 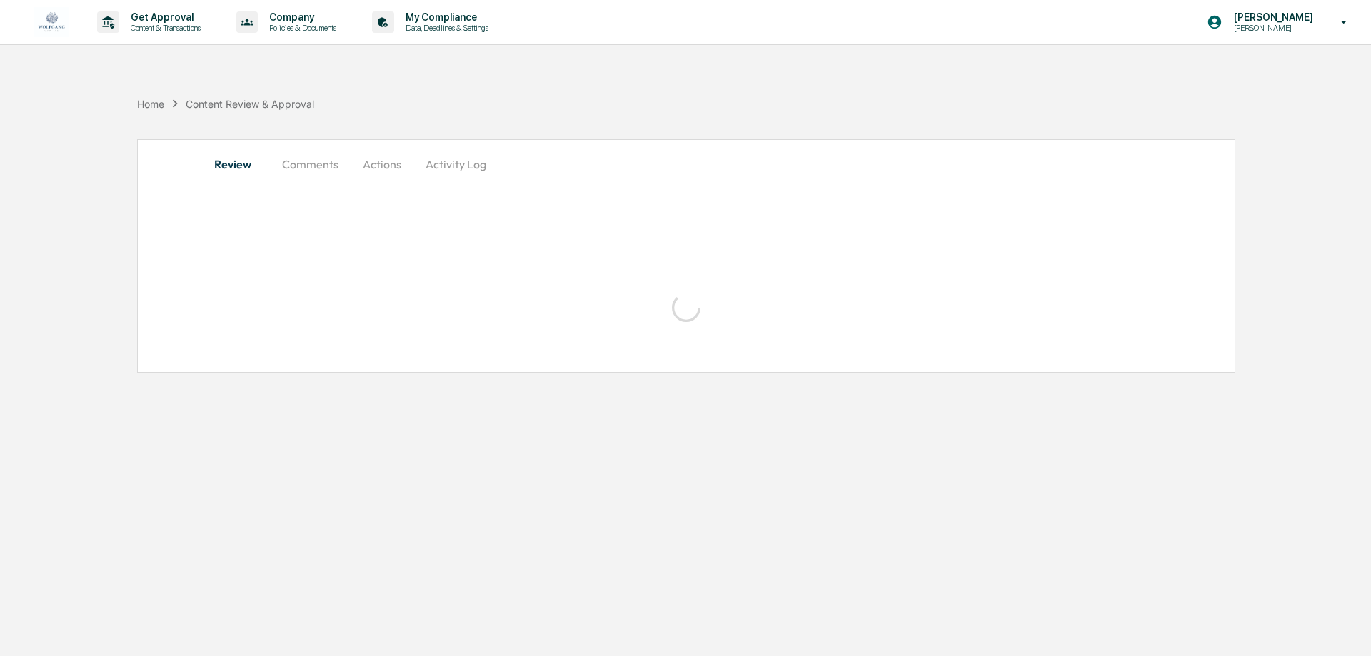 What do you see at coordinates (456, 164) in the screenshot?
I see `button: Activity Log` at bounding box center [456, 164].